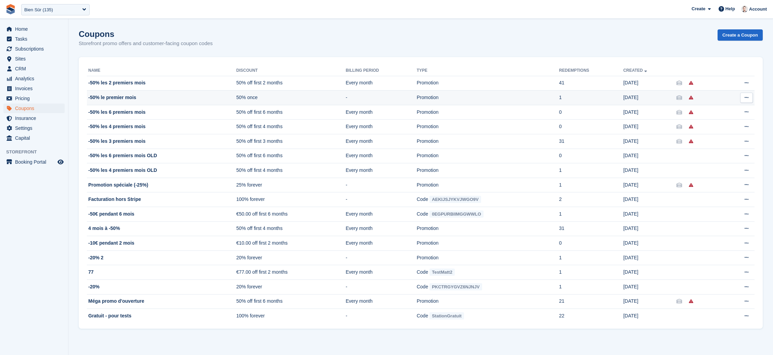 The width and height of the screenshot is (773, 355). What do you see at coordinates (291, 185) in the screenshot?
I see `td: 25% forever` at bounding box center [291, 185].